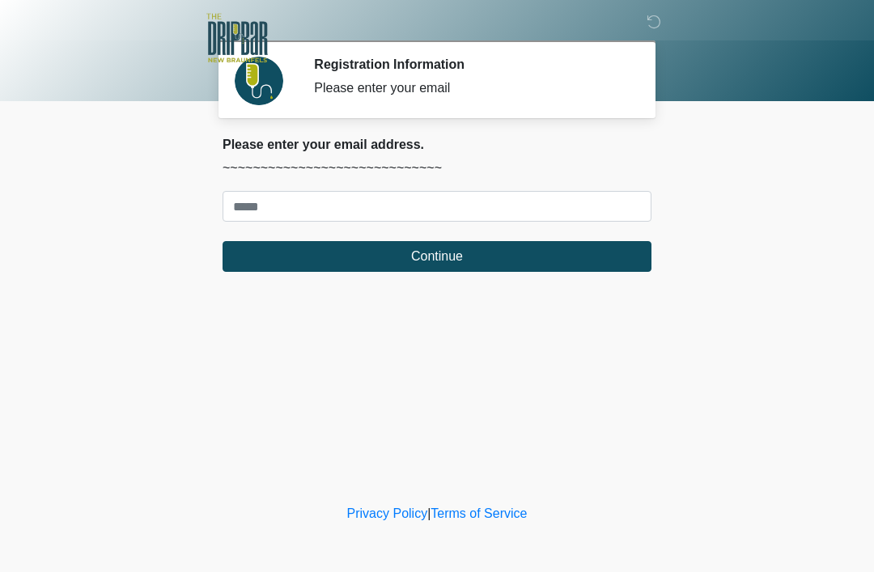  Describe the element at coordinates (237, 38) in the screenshot. I see `img: The DRIPBaR - New Braunfels Logo` at that location.